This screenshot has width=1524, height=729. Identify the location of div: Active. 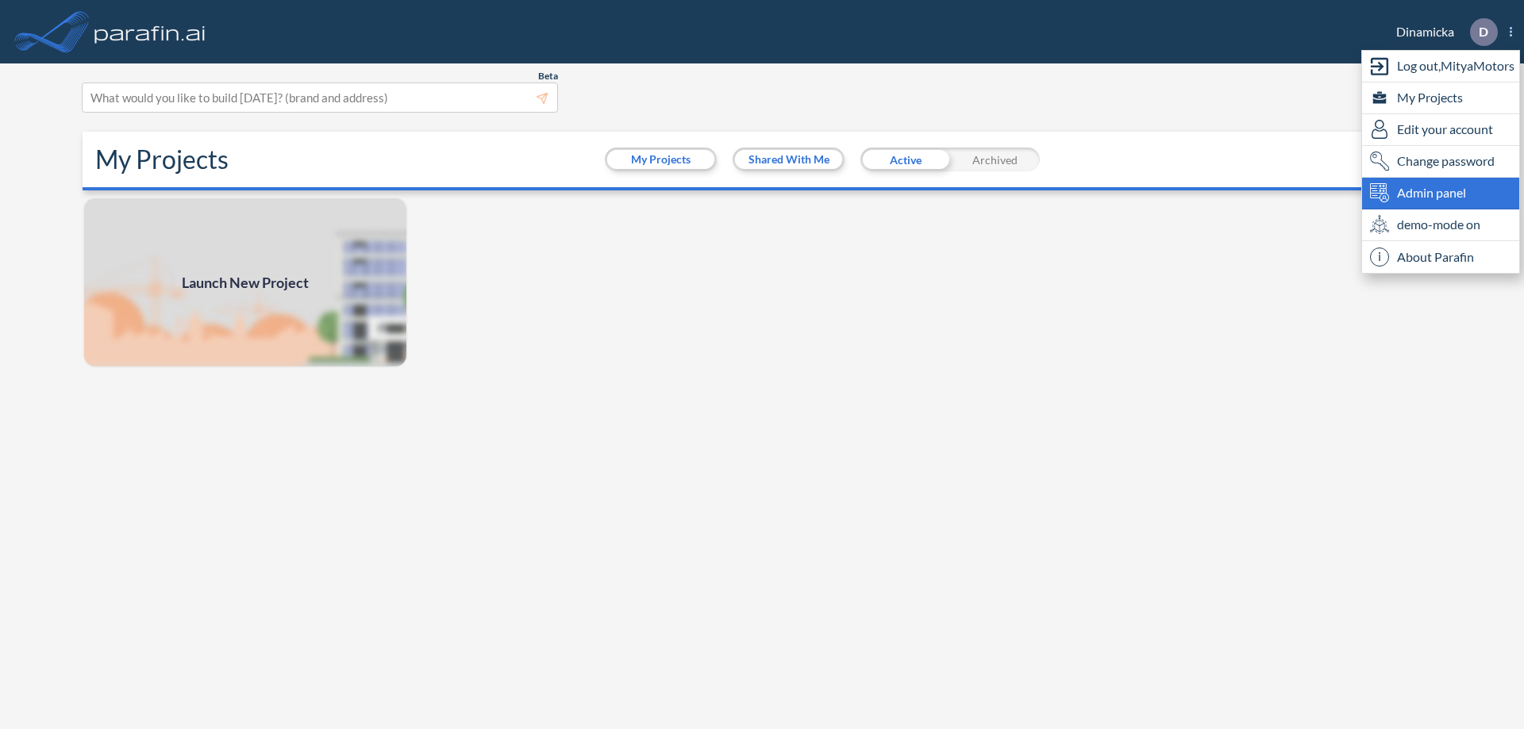
(905, 159).